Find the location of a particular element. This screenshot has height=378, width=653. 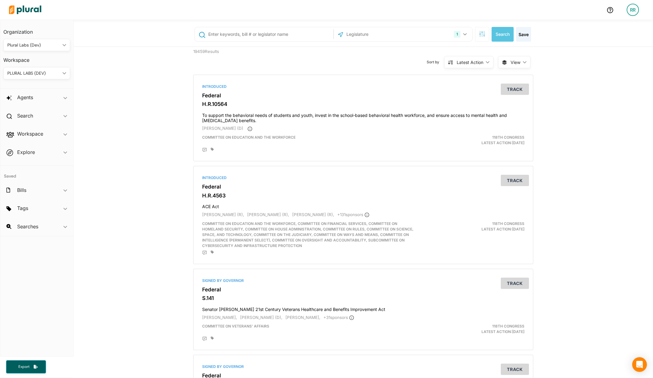

button: Search is located at coordinates (503, 34).